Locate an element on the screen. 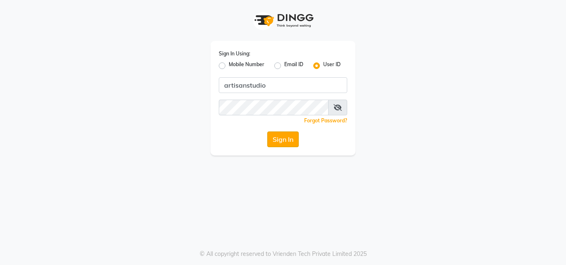 The image size is (566, 265). img: logo1.svg is located at coordinates (283, 20).